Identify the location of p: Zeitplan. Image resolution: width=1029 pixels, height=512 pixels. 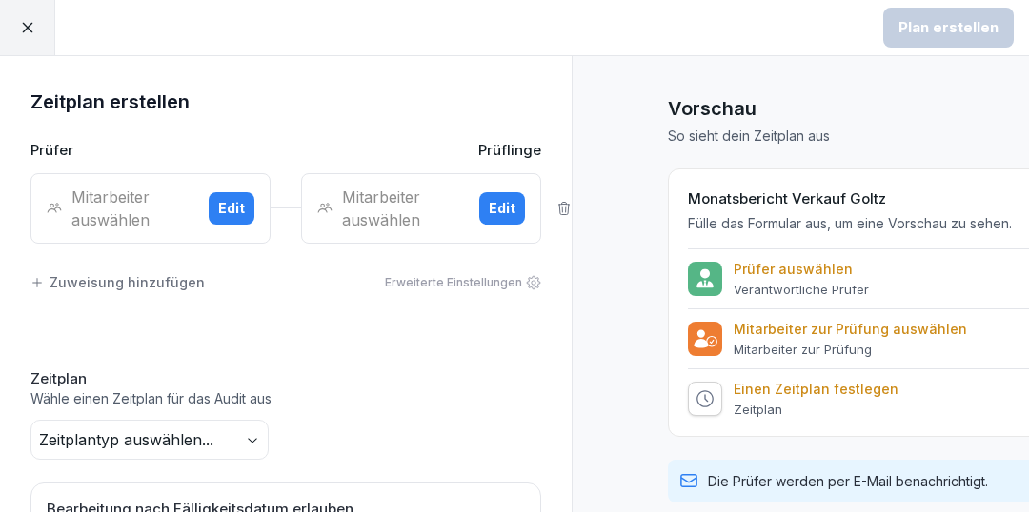
(815, 410).